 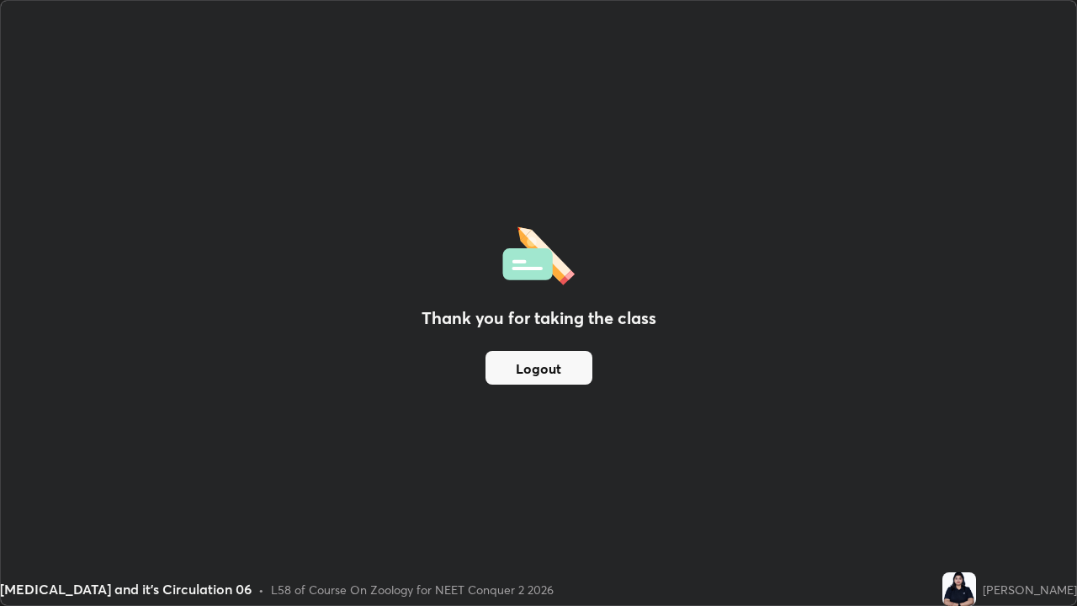 What do you see at coordinates (412, 589) in the screenshot?
I see `div: L58 of Course On Zoology for NEET Conquer 2 2026` at bounding box center [412, 589].